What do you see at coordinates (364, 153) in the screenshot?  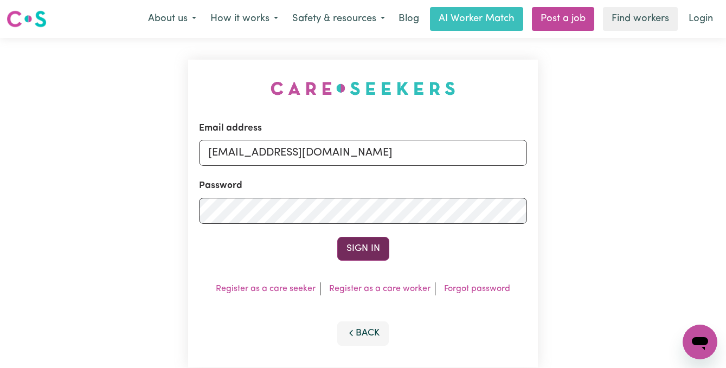 I see `input: Email address` at bounding box center [364, 153].